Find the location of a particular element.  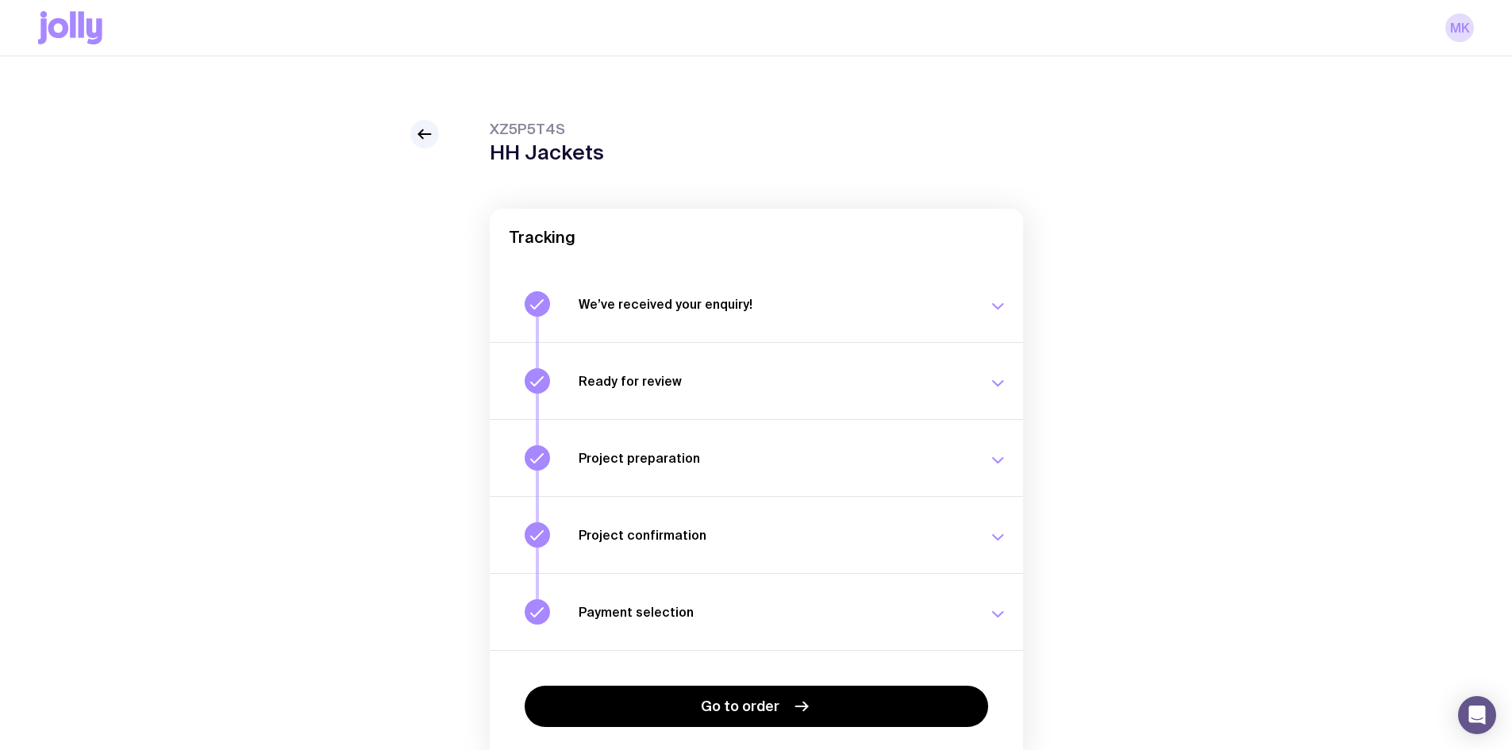

h2: Tracking is located at coordinates (756, 237).